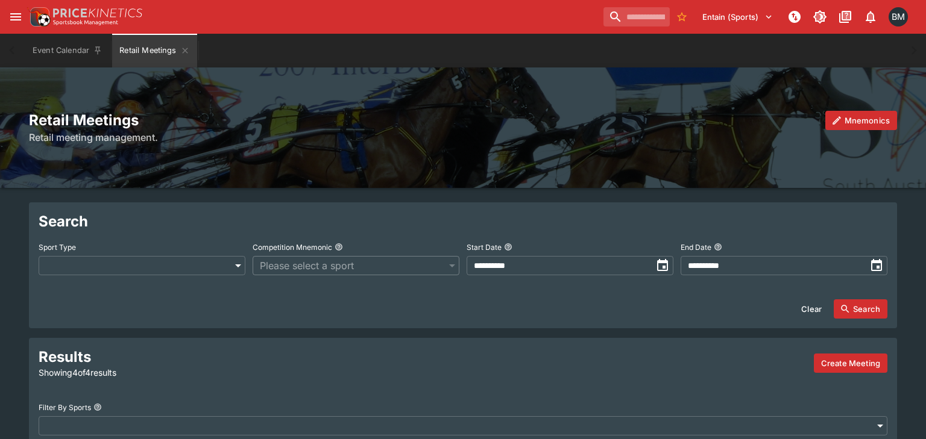 The height and width of the screenshot is (439, 926). What do you see at coordinates (98, 407) in the screenshot?
I see `button: Filter By Sports` at bounding box center [98, 407].